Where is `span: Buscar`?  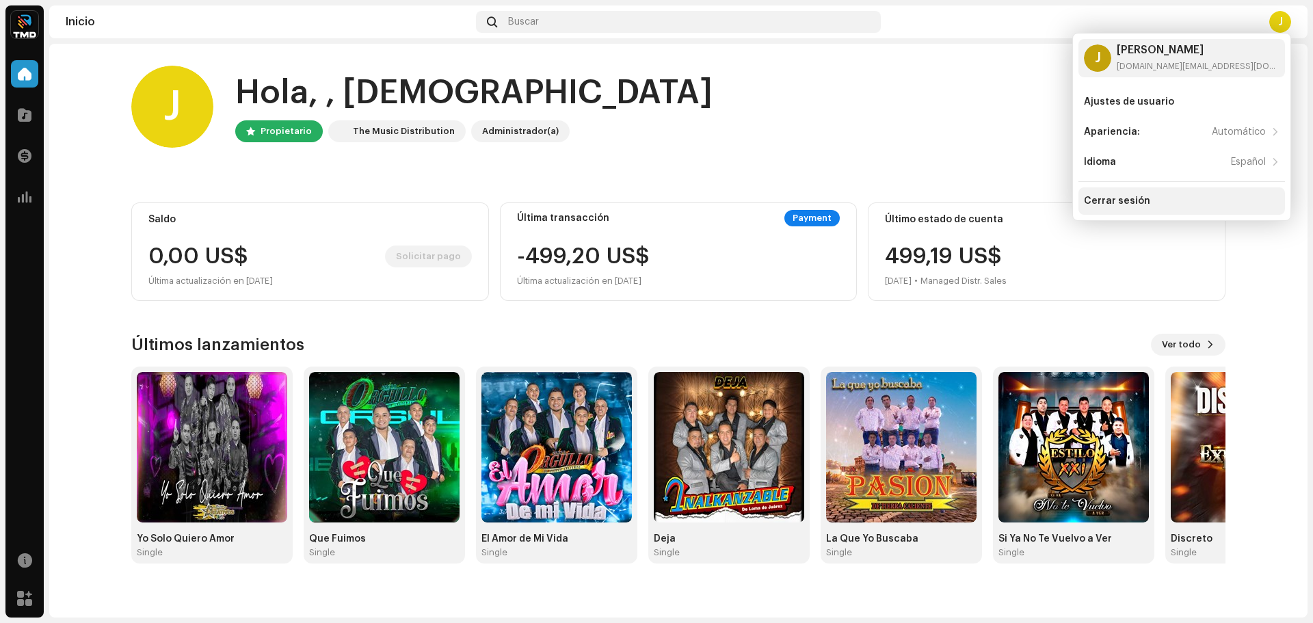 span: Buscar is located at coordinates (523, 22).